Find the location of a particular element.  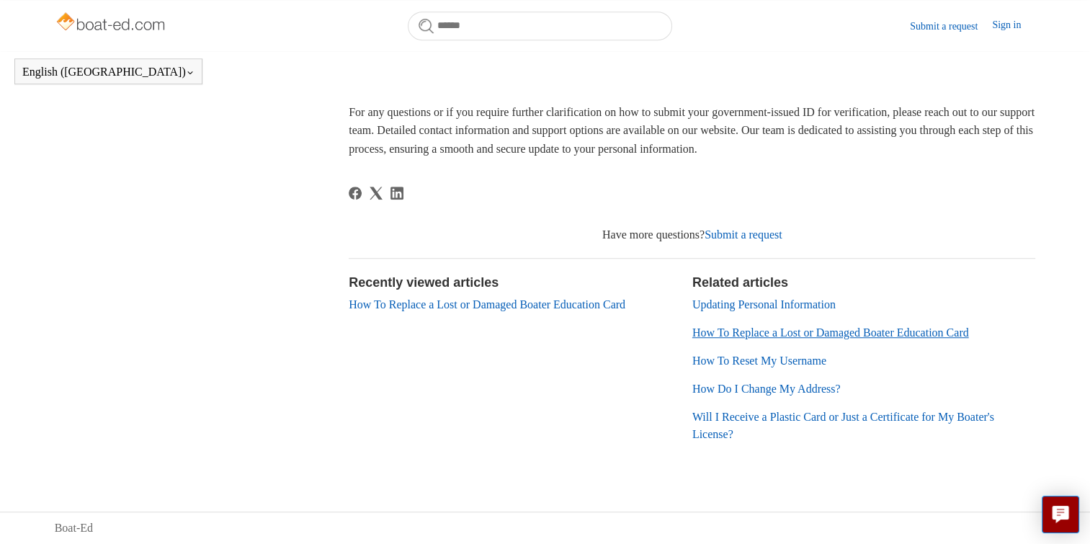

a: Facebook is located at coordinates (355, 193).